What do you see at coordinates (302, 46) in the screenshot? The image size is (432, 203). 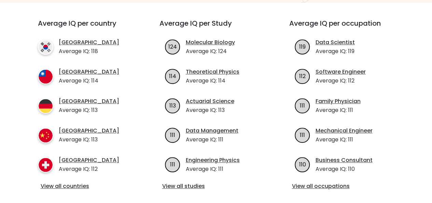 I see `text: 119` at bounding box center [302, 46].